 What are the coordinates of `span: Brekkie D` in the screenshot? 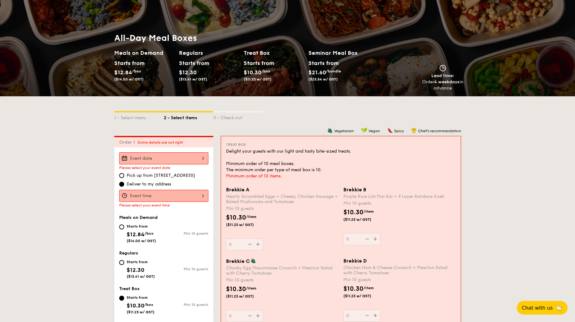 It's located at (355, 261).